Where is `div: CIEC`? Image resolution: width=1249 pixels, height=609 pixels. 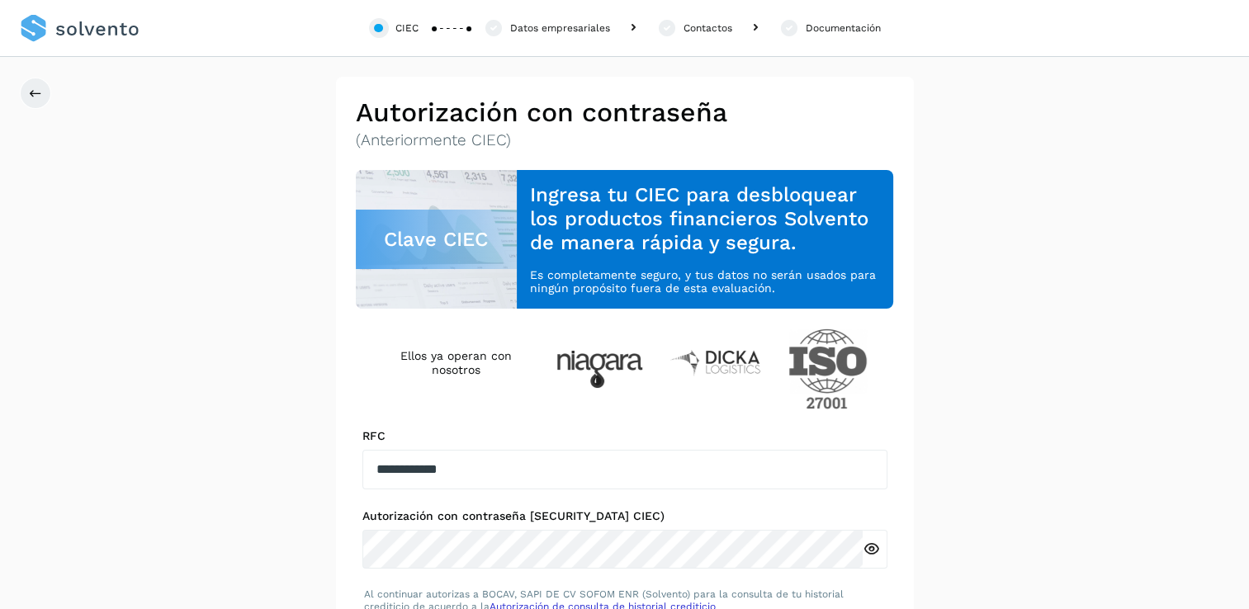 div: CIEC is located at coordinates (407, 28).